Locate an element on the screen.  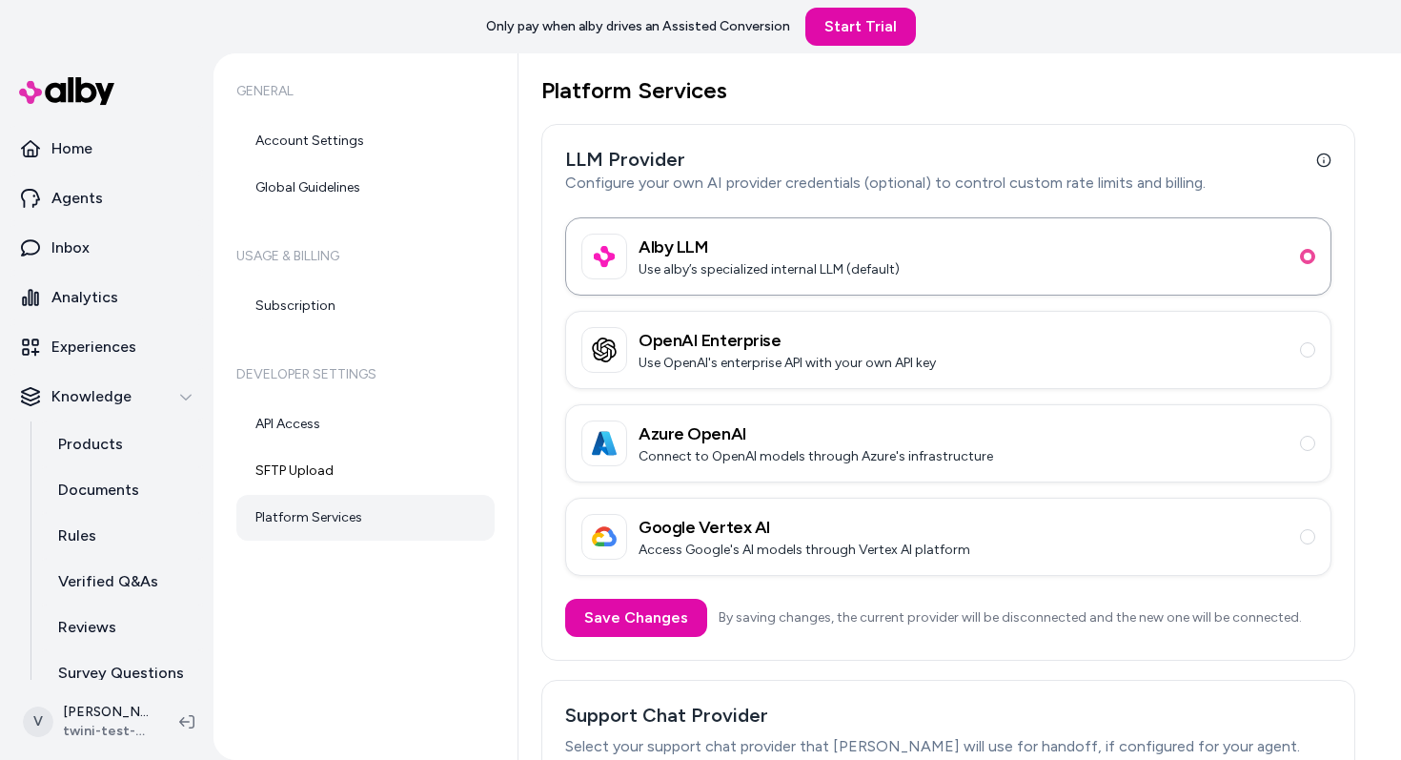
a: Subscription is located at coordinates (365, 306).